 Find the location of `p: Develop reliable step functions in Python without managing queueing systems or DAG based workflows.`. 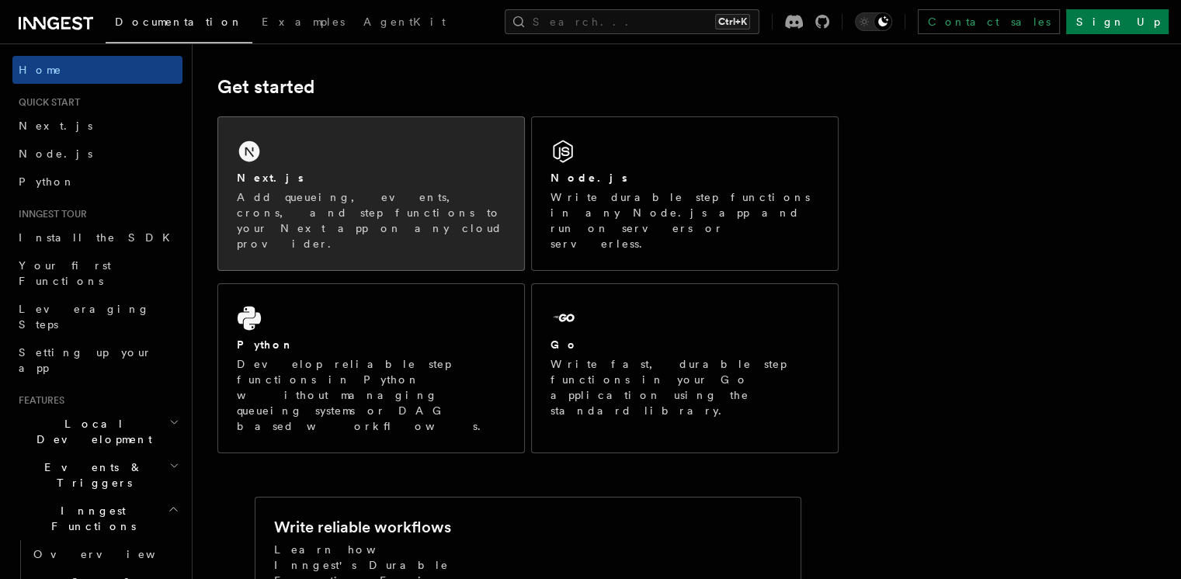

p: Develop reliable step functions in Python without managing queueing systems or DAG based workflows. is located at coordinates (371, 395).